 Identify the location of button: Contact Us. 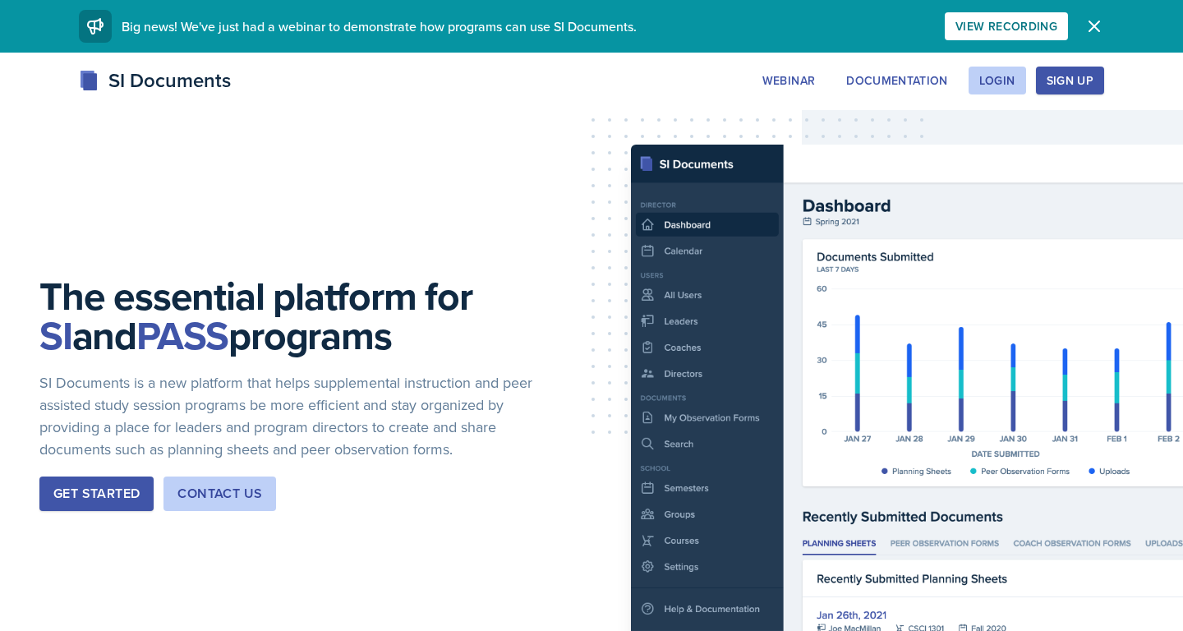
(219, 494).